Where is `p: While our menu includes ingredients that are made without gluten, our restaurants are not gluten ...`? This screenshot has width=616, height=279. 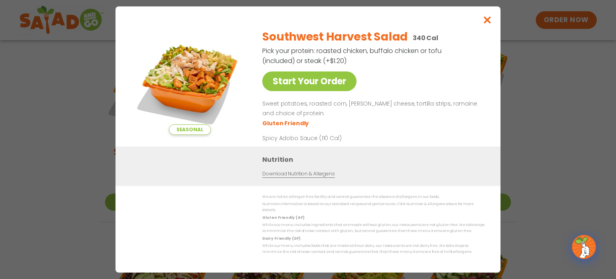 p: While our menu includes ingredients that are made without gluten, our restaurants are not gluten ... is located at coordinates (373, 228).